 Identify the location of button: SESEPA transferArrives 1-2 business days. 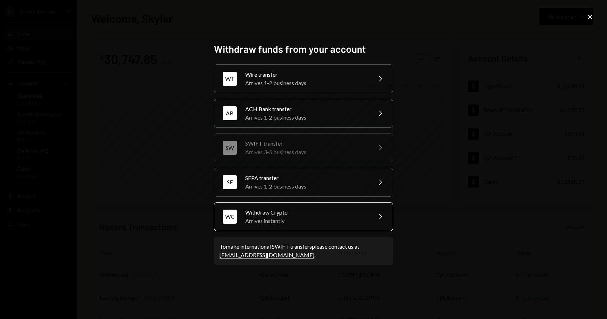
(303, 182).